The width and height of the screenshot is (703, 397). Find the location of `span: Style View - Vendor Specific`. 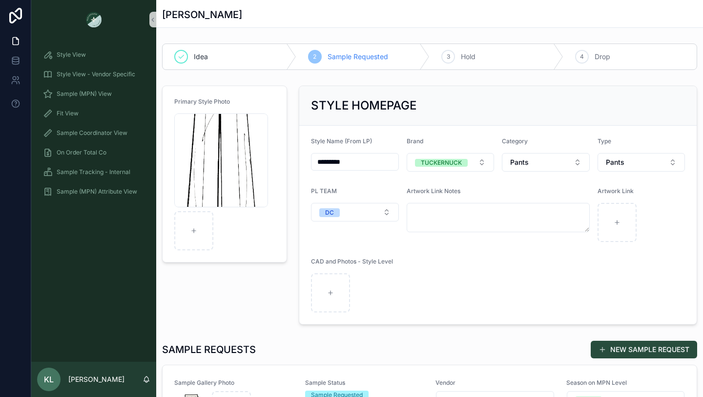

span: Style View - Vendor Specific is located at coordinates (96, 74).